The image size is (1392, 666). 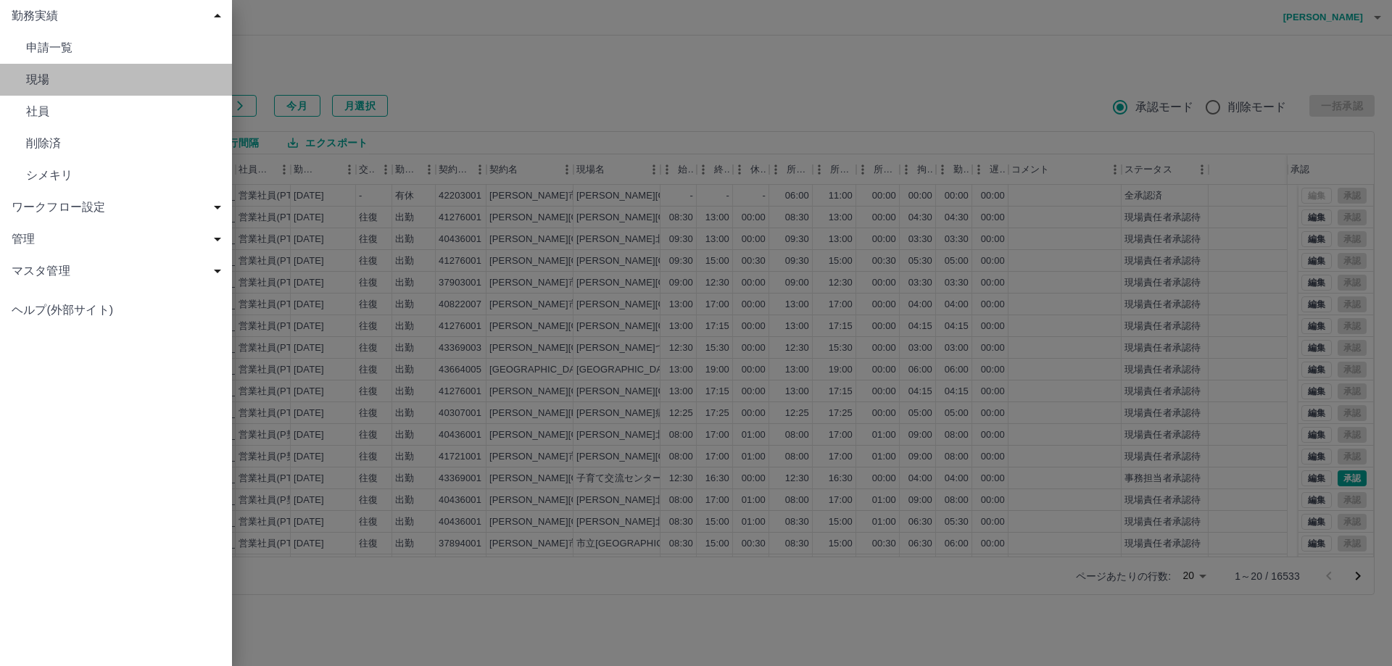 What do you see at coordinates (123, 112) in the screenshot?
I see `span: 社員` at bounding box center [123, 112].